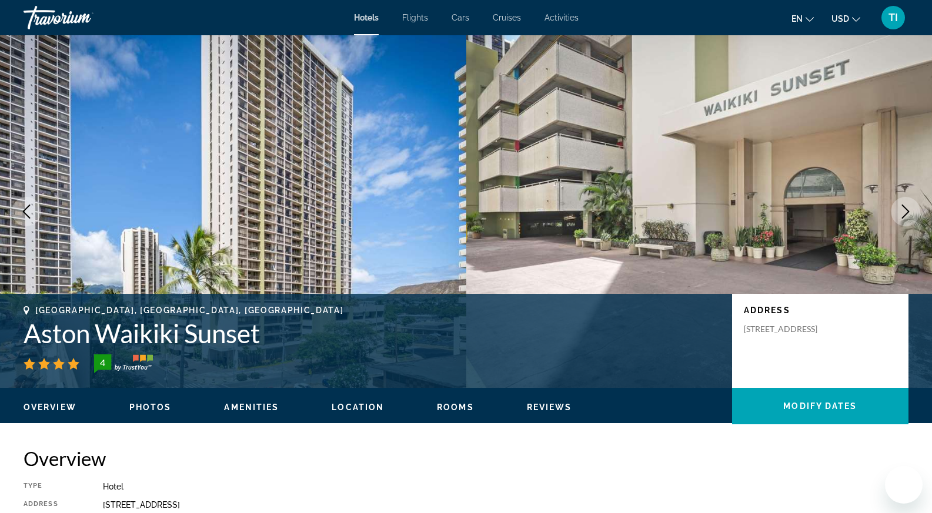 The height and width of the screenshot is (513, 932). I want to click on a: Travorium, so click(82, 18).